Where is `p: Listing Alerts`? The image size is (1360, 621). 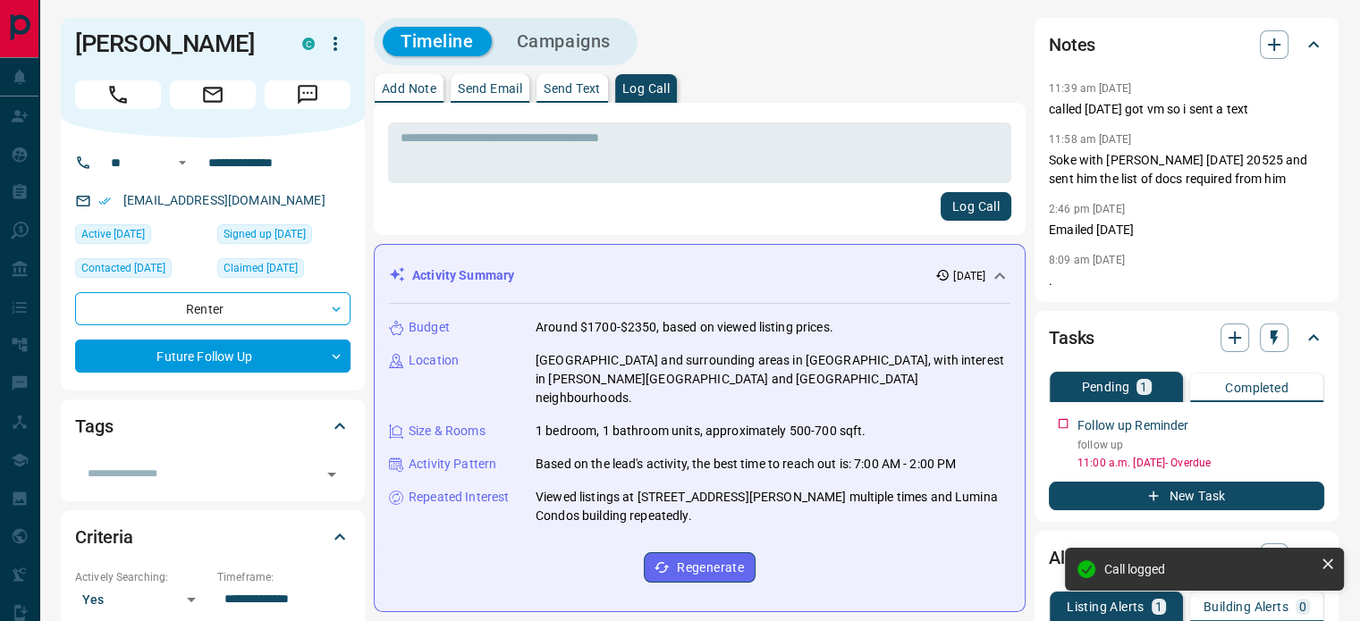 p: Listing Alerts is located at coordinates (1105, 607).